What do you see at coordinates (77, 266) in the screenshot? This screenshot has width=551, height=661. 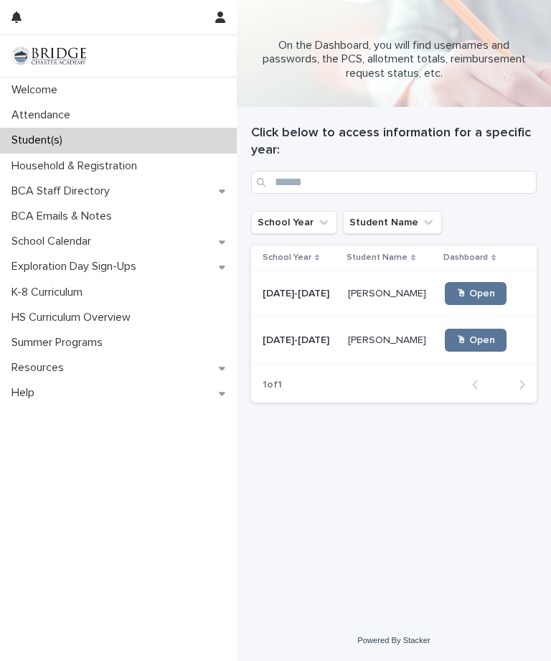 I see `p: Exploration Day Sign-Ups` at bounding box center [77, 266].